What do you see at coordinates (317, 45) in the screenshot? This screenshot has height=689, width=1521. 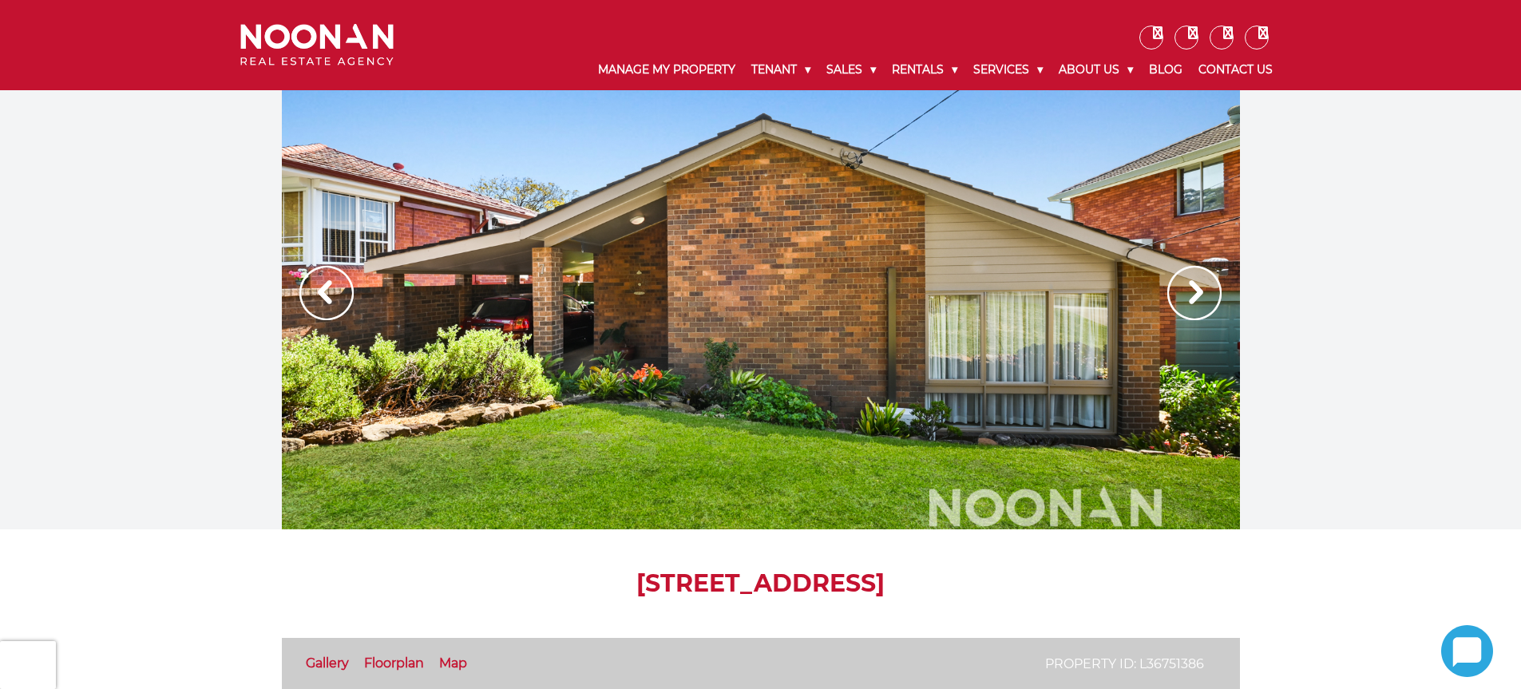 I see `img: Noonan Real Estate Agency` at bounding box center [317, 45].